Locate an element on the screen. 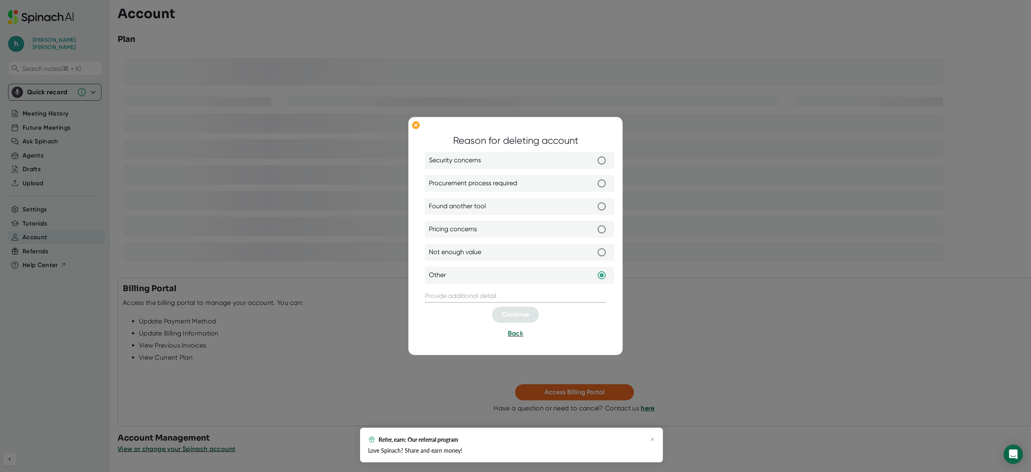 The height and width of the screenshot is (472, 1031). div: Open Intercom Messenger is located at coordinates (1013, 454).